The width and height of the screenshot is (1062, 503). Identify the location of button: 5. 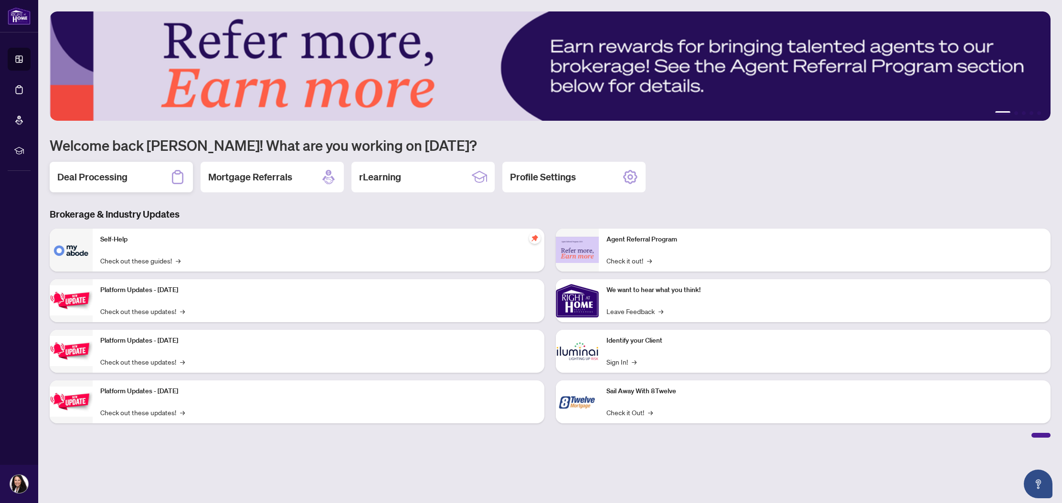
(1039, 113).